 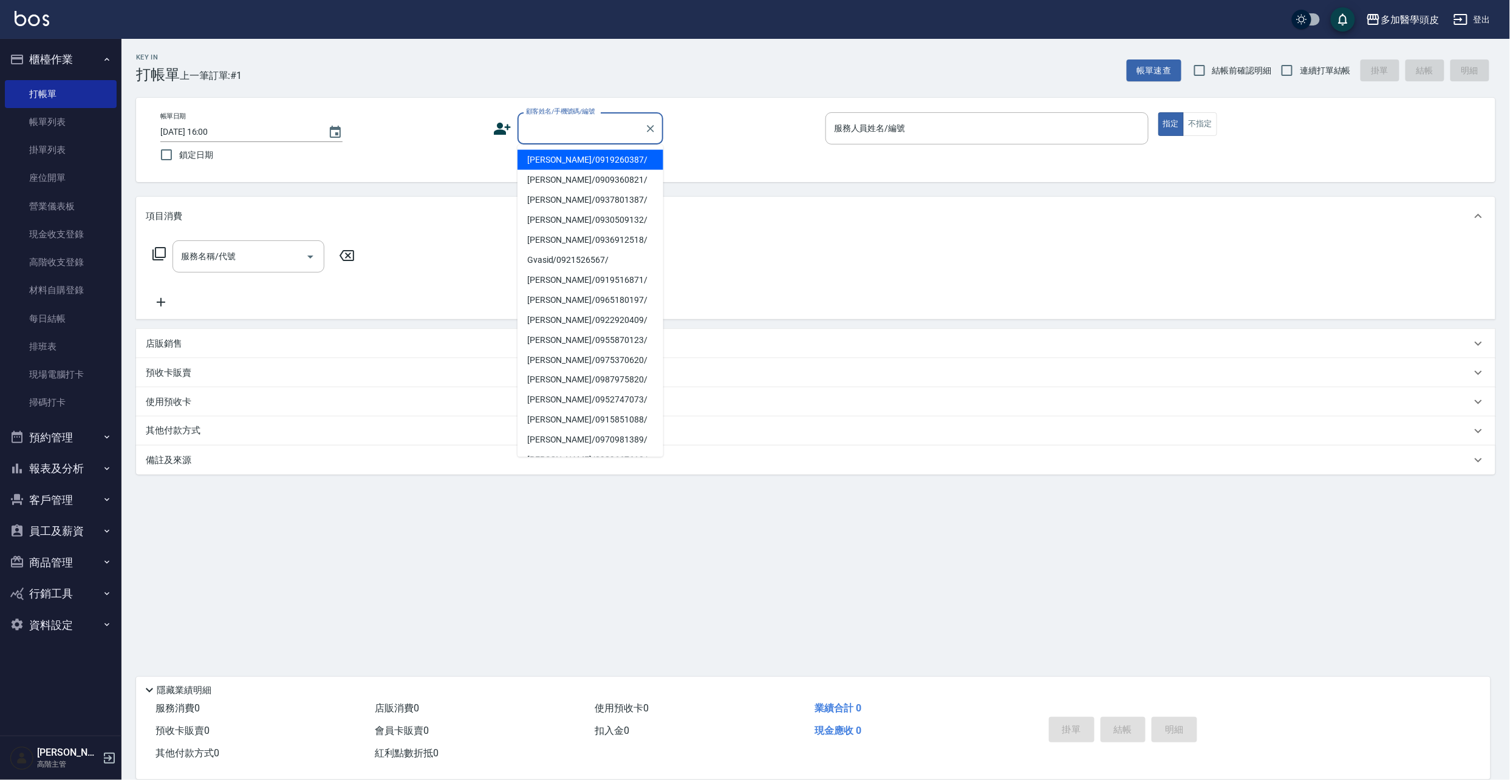 What do you see at coordinates (837, 731) in the screenshot?
I see `span: 現金應收 0` at bounding box center [837, 731].